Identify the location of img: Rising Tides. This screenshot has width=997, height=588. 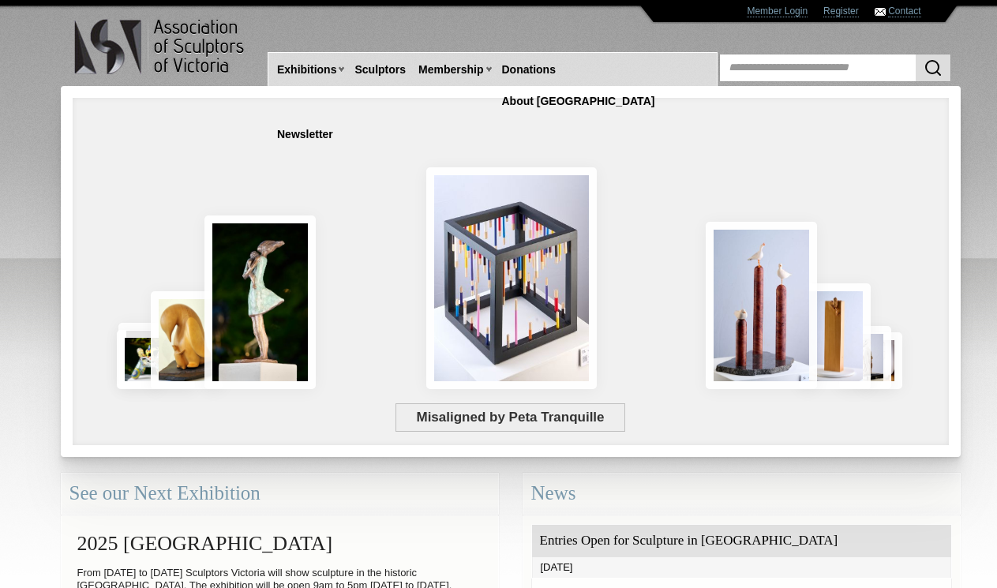
(761, 305).